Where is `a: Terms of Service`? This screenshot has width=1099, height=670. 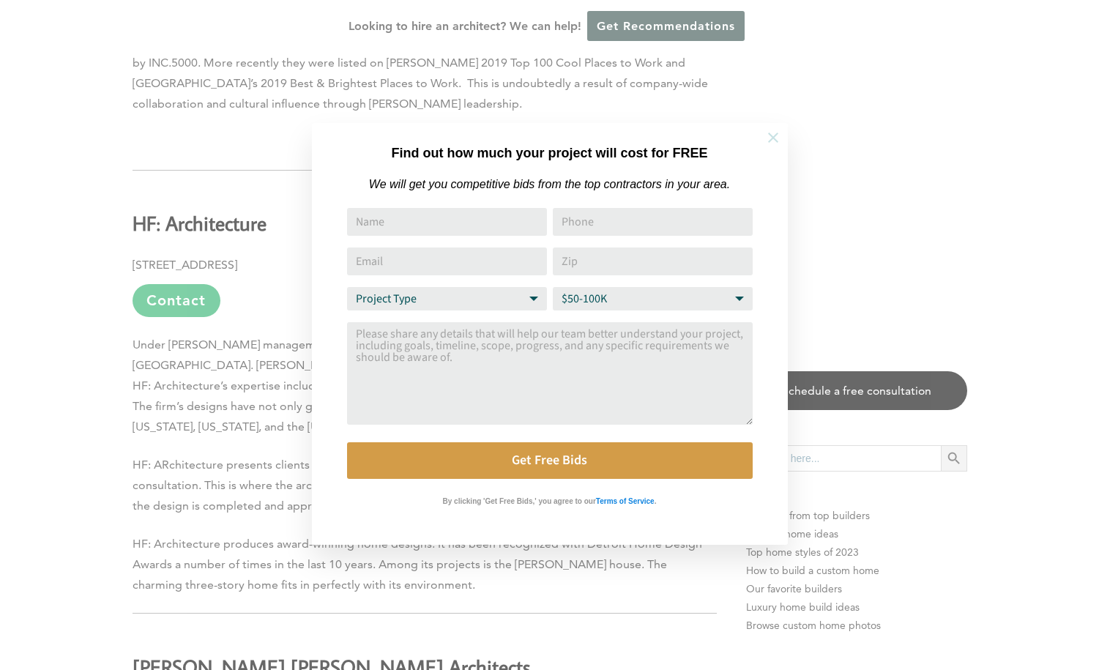 a: Terms of Service is located at coordinates (625, 499).